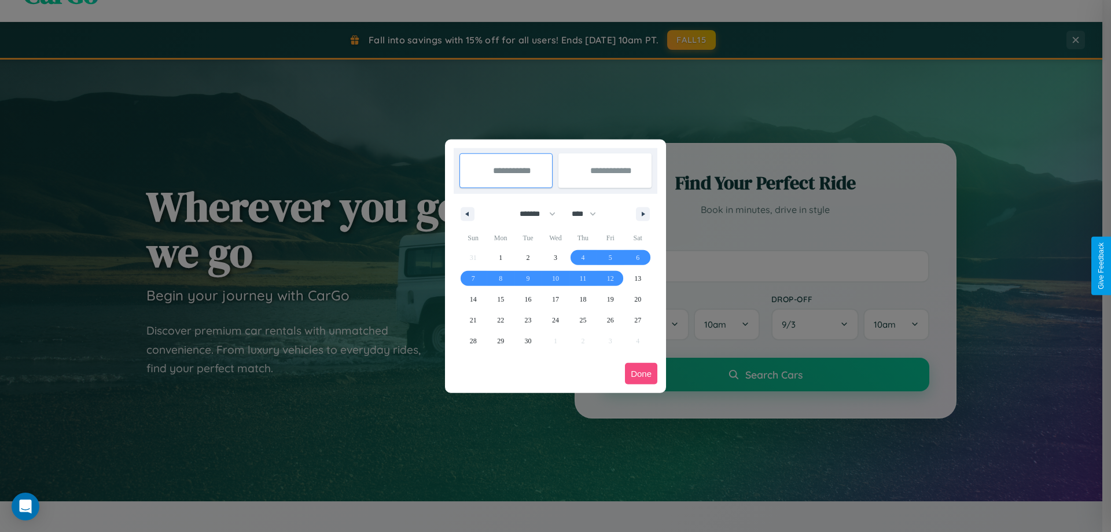 The image size is (1111, 532). What do you see at coordinates (500, 238) in the screenshot?
I see `span: Mon` at bounding box center [500, 238].